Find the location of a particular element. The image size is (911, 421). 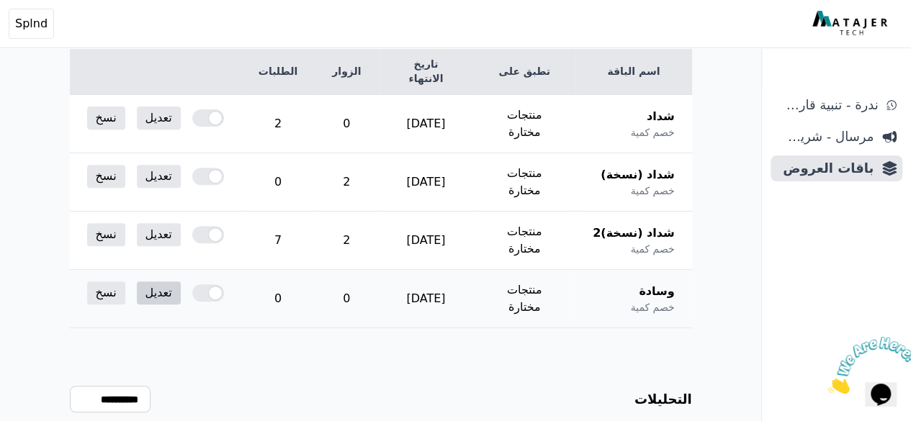

td: 7 is located at coordinates (278, 241).